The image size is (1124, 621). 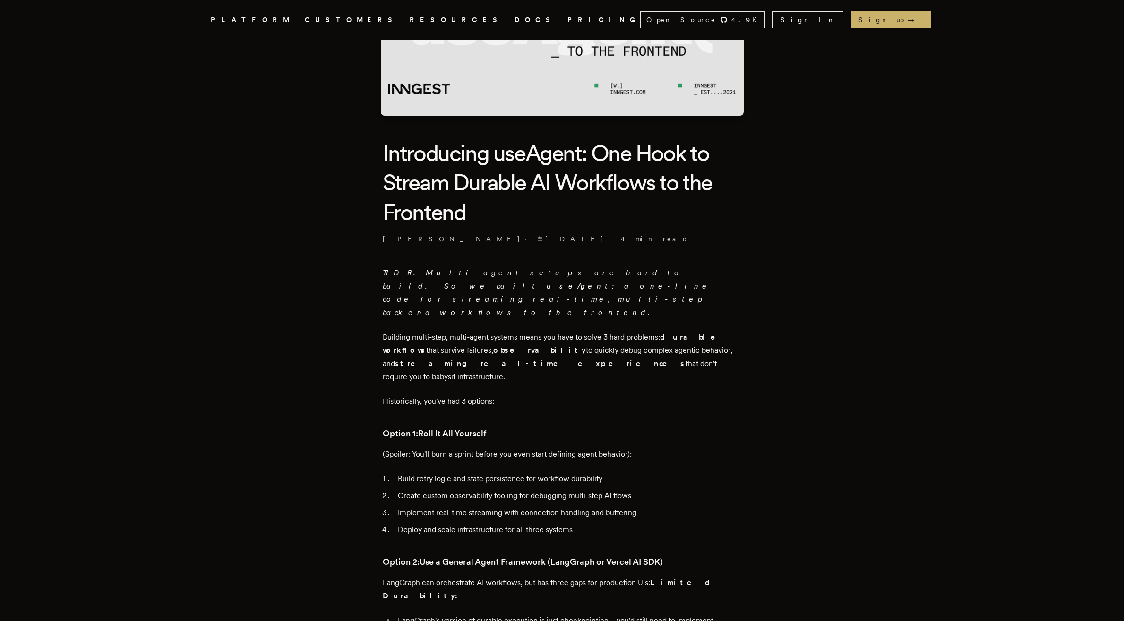 I want to click on a: DOCS, so click(x=535, y=20).